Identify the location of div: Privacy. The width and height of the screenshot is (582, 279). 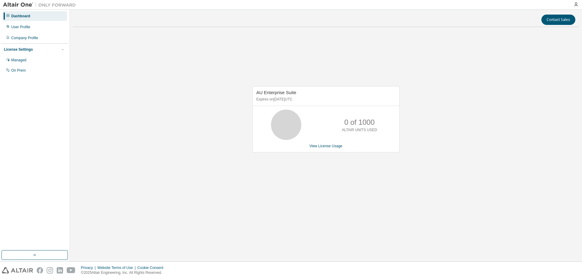
(89, 268).